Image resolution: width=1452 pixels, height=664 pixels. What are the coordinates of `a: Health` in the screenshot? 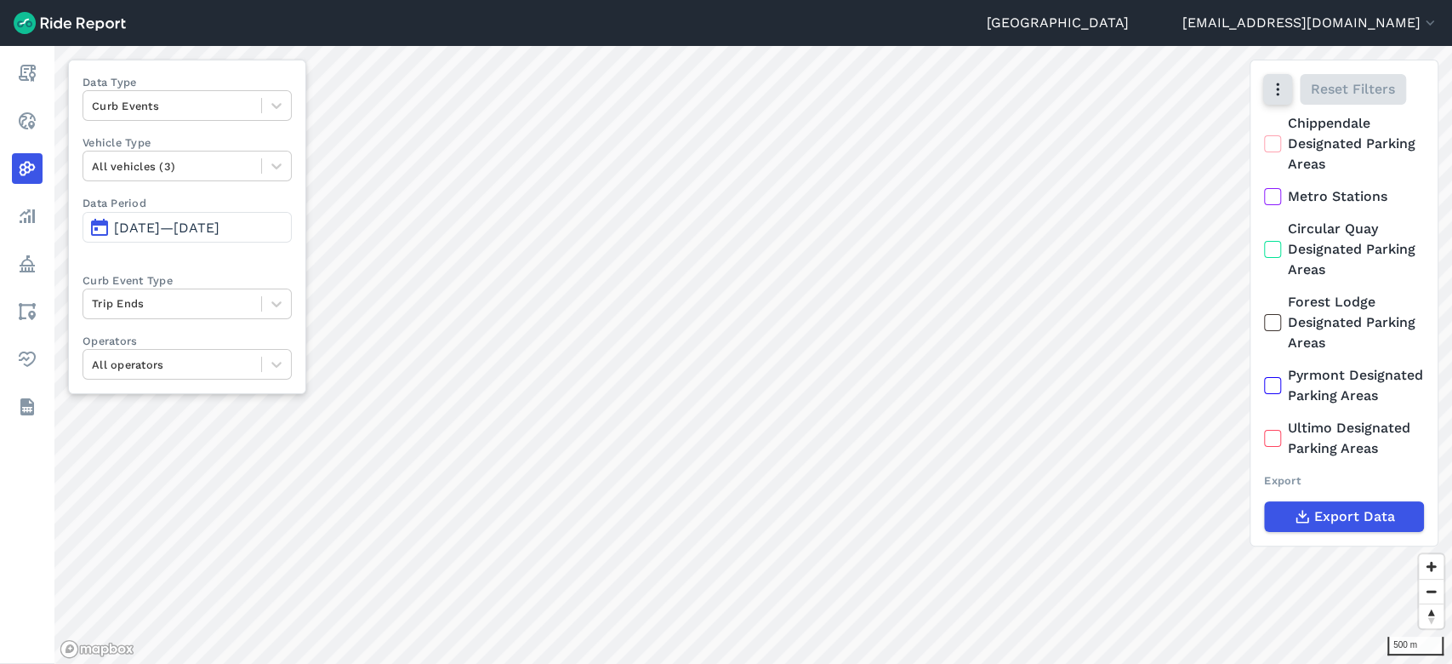 It's located at (27, 359).